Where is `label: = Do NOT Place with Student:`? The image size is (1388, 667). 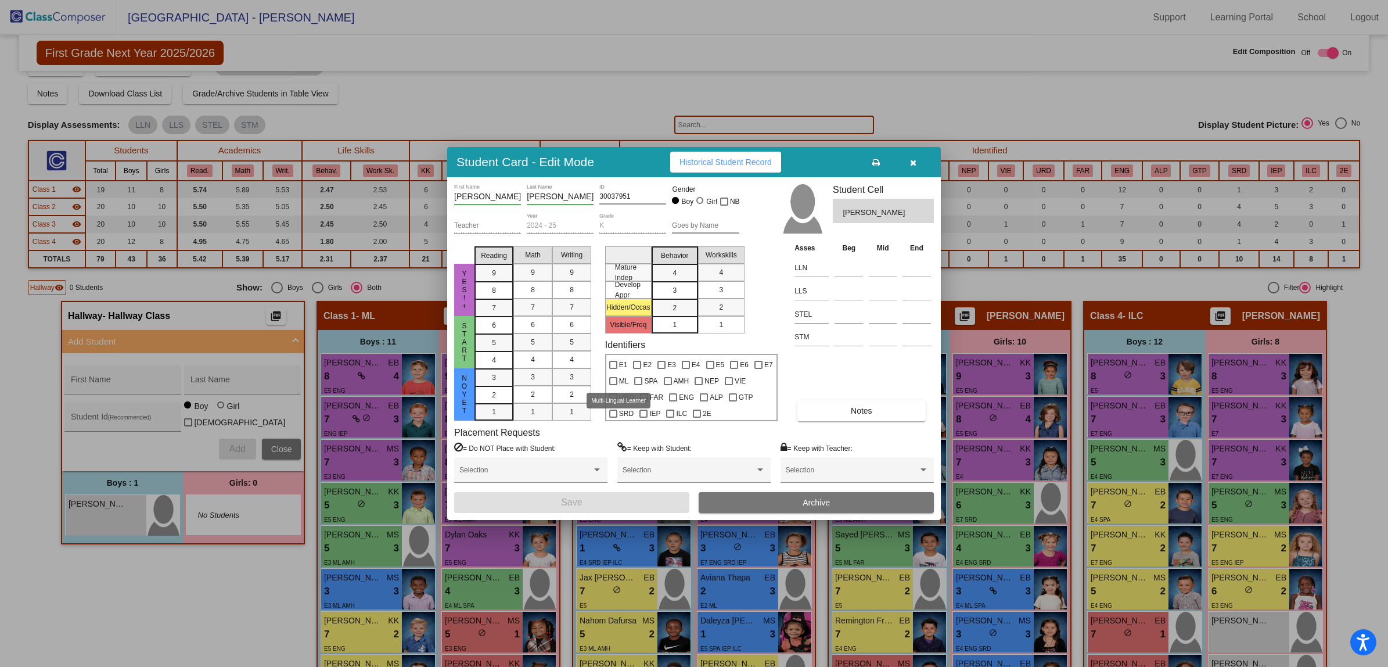
label: = Do NOT Place with Student: is located at coordinates (505, 448).